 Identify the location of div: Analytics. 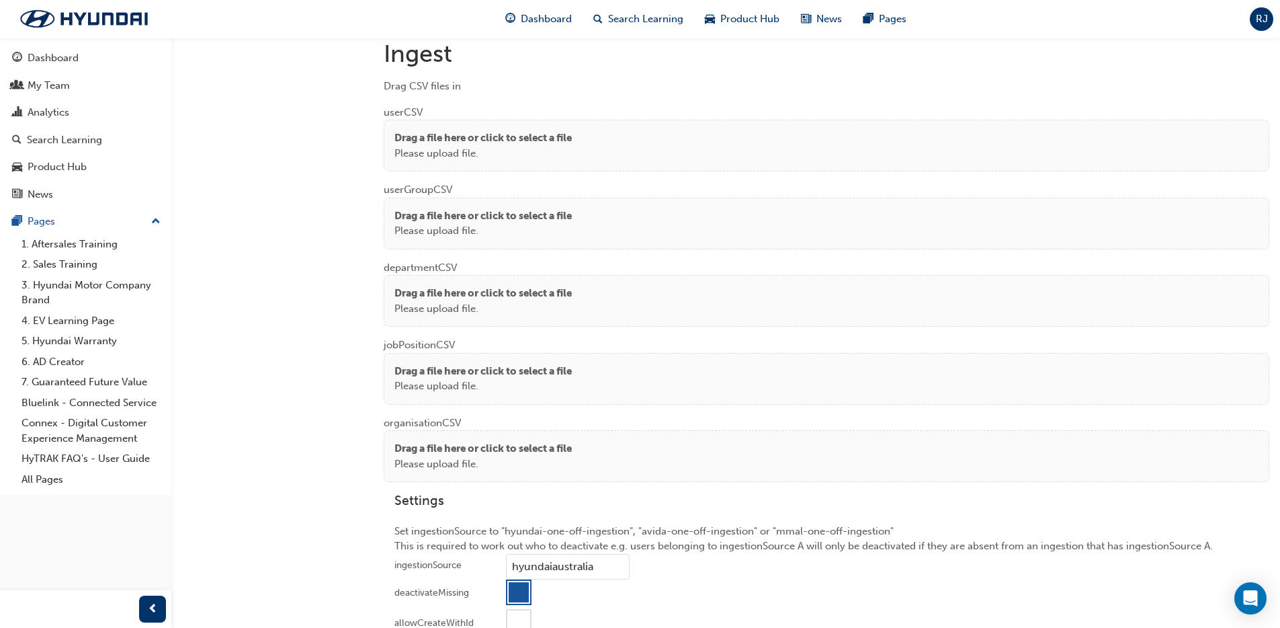
(48, 112).